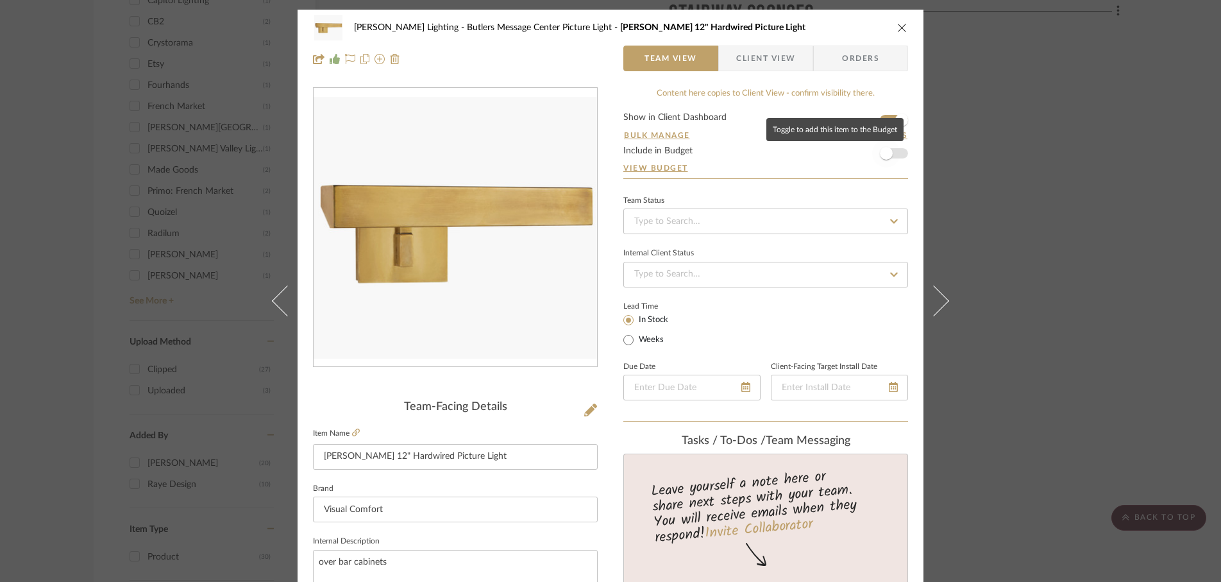 This screenshot has width=1221, height=582. Describe the element at coordinates (766, 505) in the screenshot. I see `div: Leave yourself a note here or share next steps with your team. You will receive emails when they ...` at that location.